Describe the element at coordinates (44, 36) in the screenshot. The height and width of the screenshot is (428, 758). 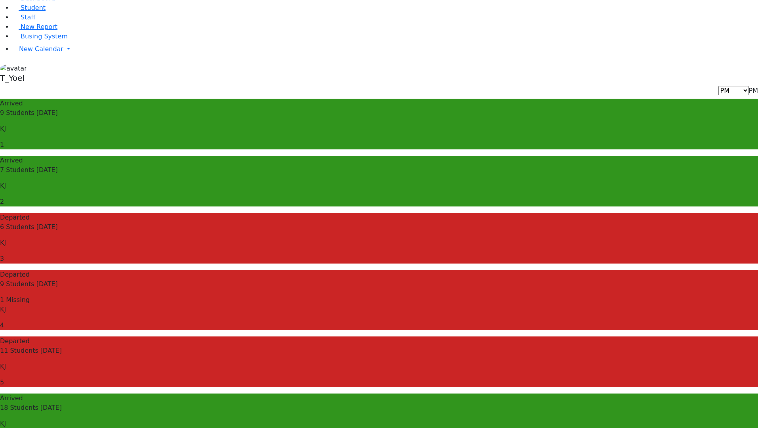
I see `span: Busing System` at that location.